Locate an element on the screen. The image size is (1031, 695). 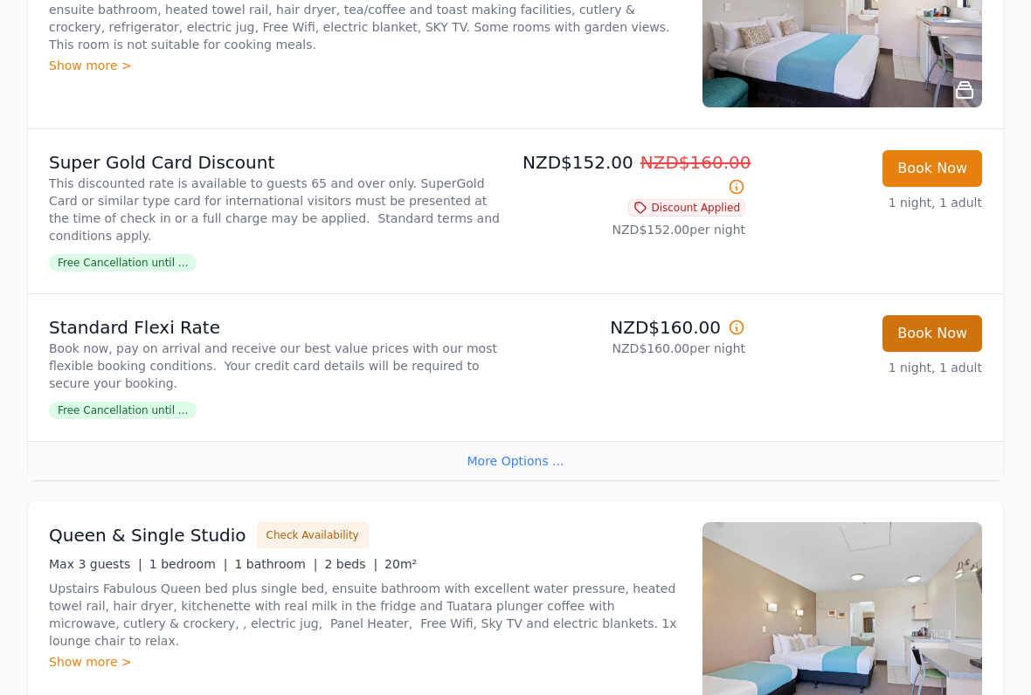
span: 2 beds | is located at coordinates (350, 565).